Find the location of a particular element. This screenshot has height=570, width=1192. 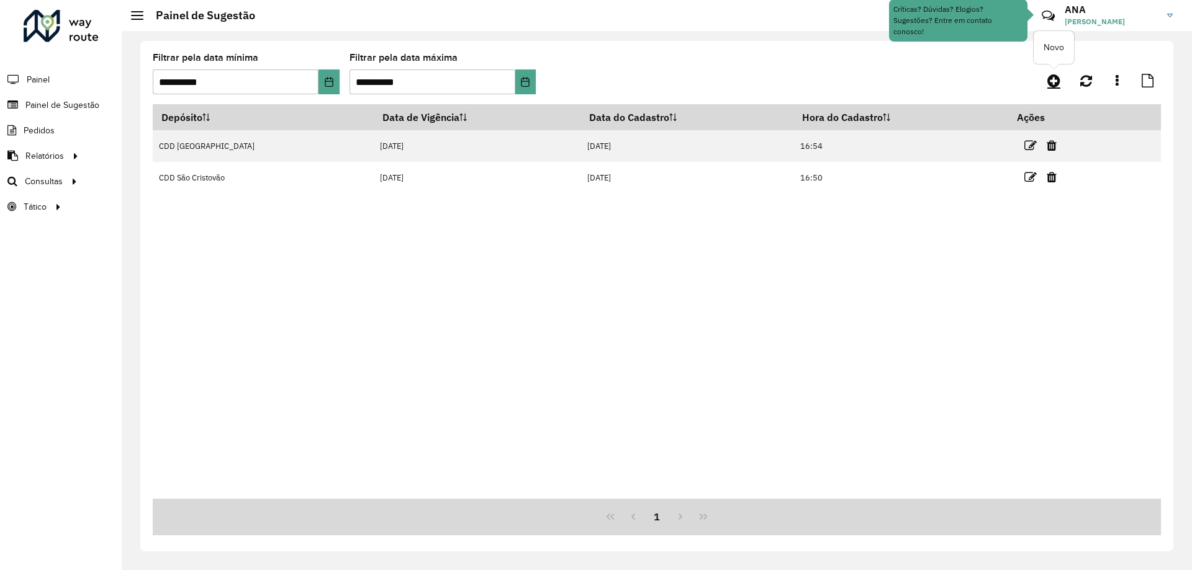

label: Filtrar pela data máxima is located at coordinates (403, 58).